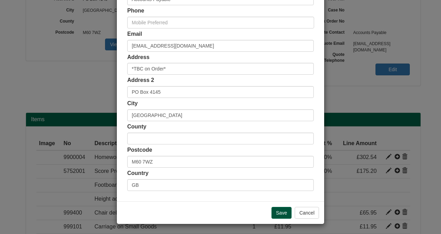  Describe the element at coordinates (133, 103) in the screenshot. I see `label: City` at that location.